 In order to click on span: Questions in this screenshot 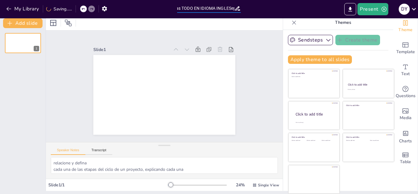, I will do `click(405, 96)`.